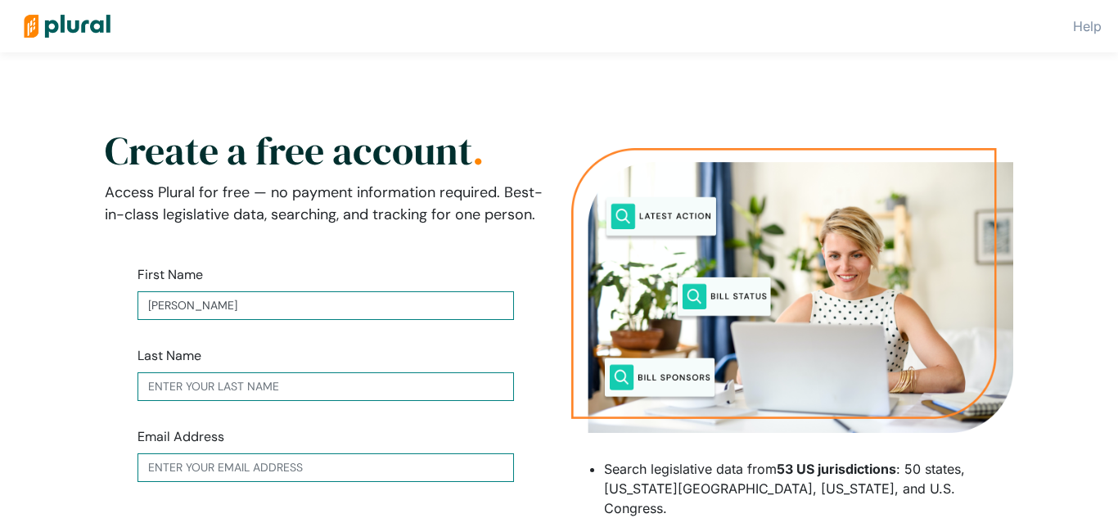  Describe the element at coordinates (326, 204) in the screenshot. I see `p: Access Plural for free — no payment information required. Best-in-class legislative data, searchi...` at that location.